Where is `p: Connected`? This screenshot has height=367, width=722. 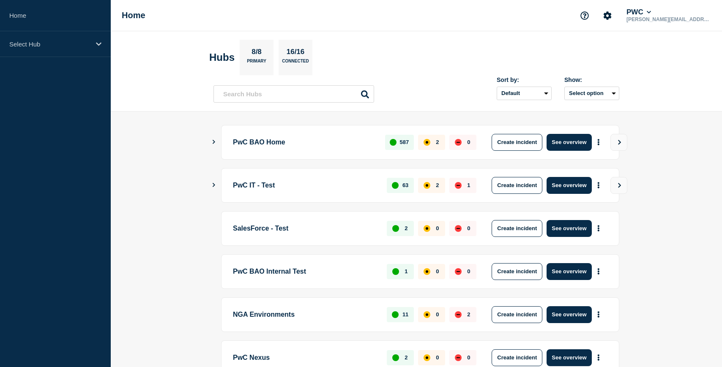
p: Connected is located at coordinates (295, 63).